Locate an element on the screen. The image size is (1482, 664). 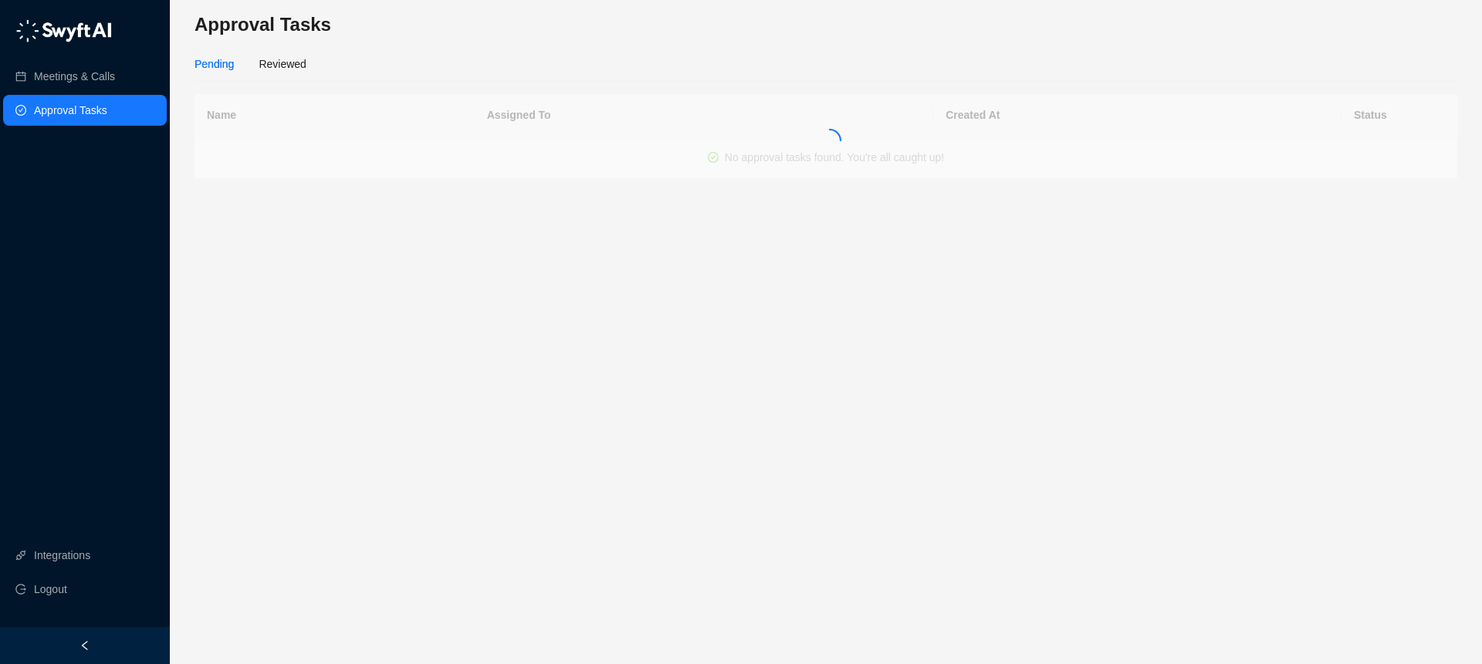
a: Meetings & Calls is located at coordinates (74, 76).